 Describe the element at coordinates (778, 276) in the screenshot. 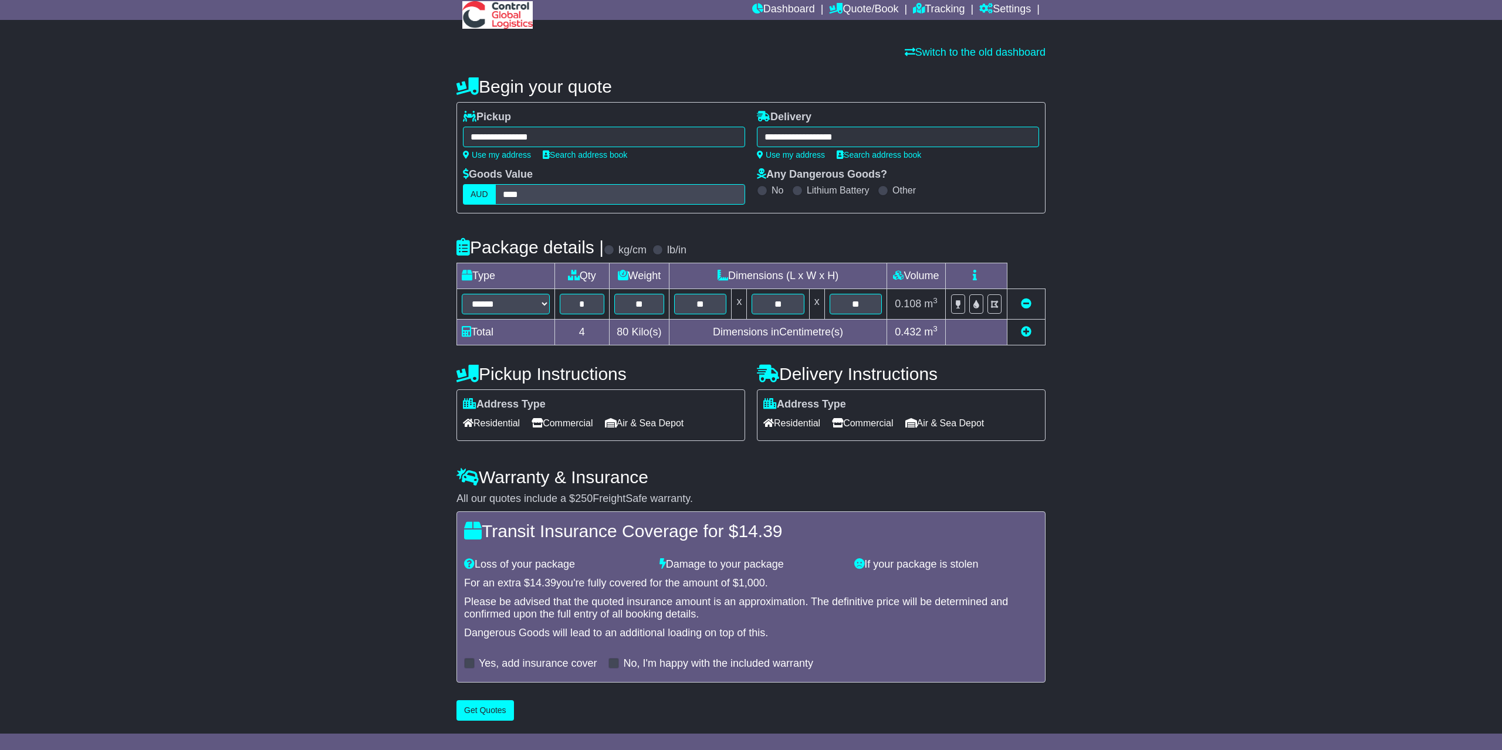

I see `td: Dimensions (L x W x H)` at that location.